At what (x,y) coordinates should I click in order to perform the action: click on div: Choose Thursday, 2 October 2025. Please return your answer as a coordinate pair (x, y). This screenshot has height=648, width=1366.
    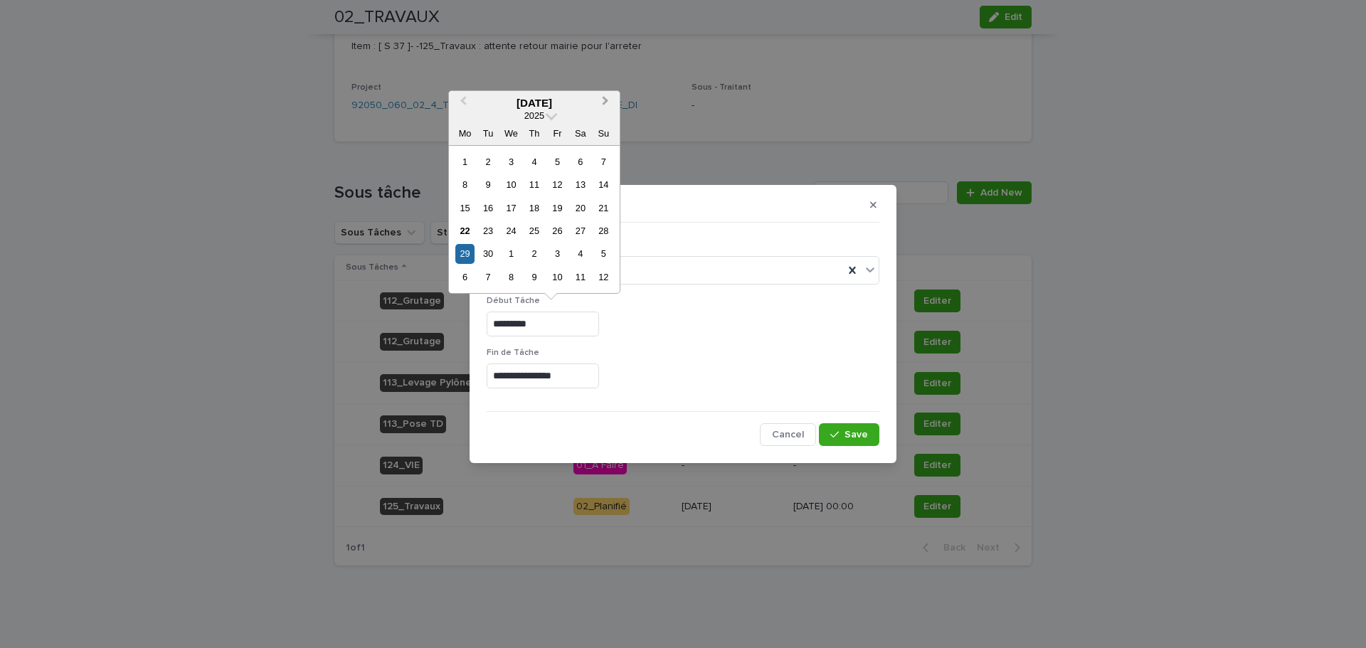
    Looking at the image, I should click on (534, 253).